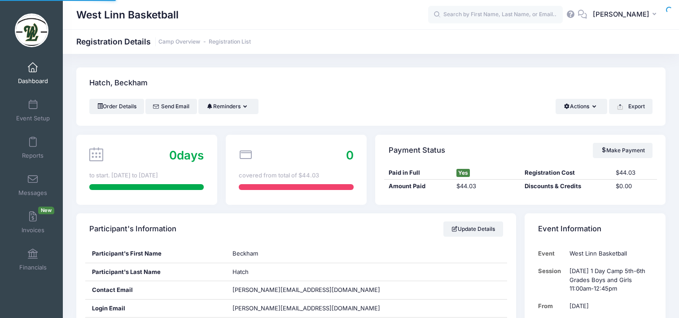 The width and height of the screenshot is (679, 318). Describe the element at coordinates (418, 186) in the screenshot. I see `div: Amount Paid` at that location.